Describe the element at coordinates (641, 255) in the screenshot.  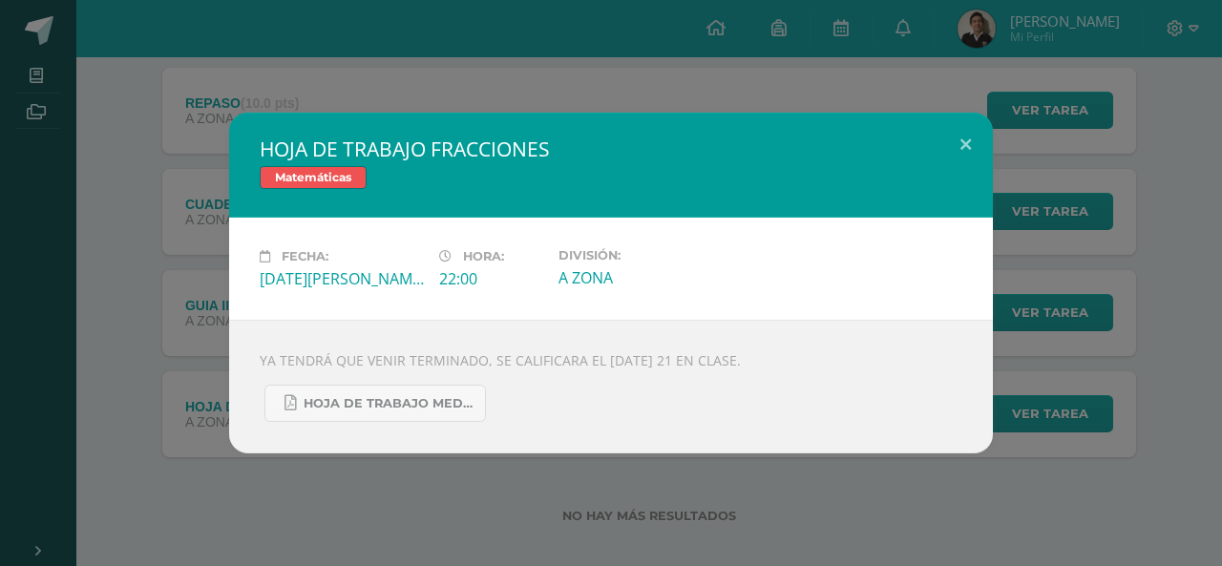
I see `label: División:` at that location.